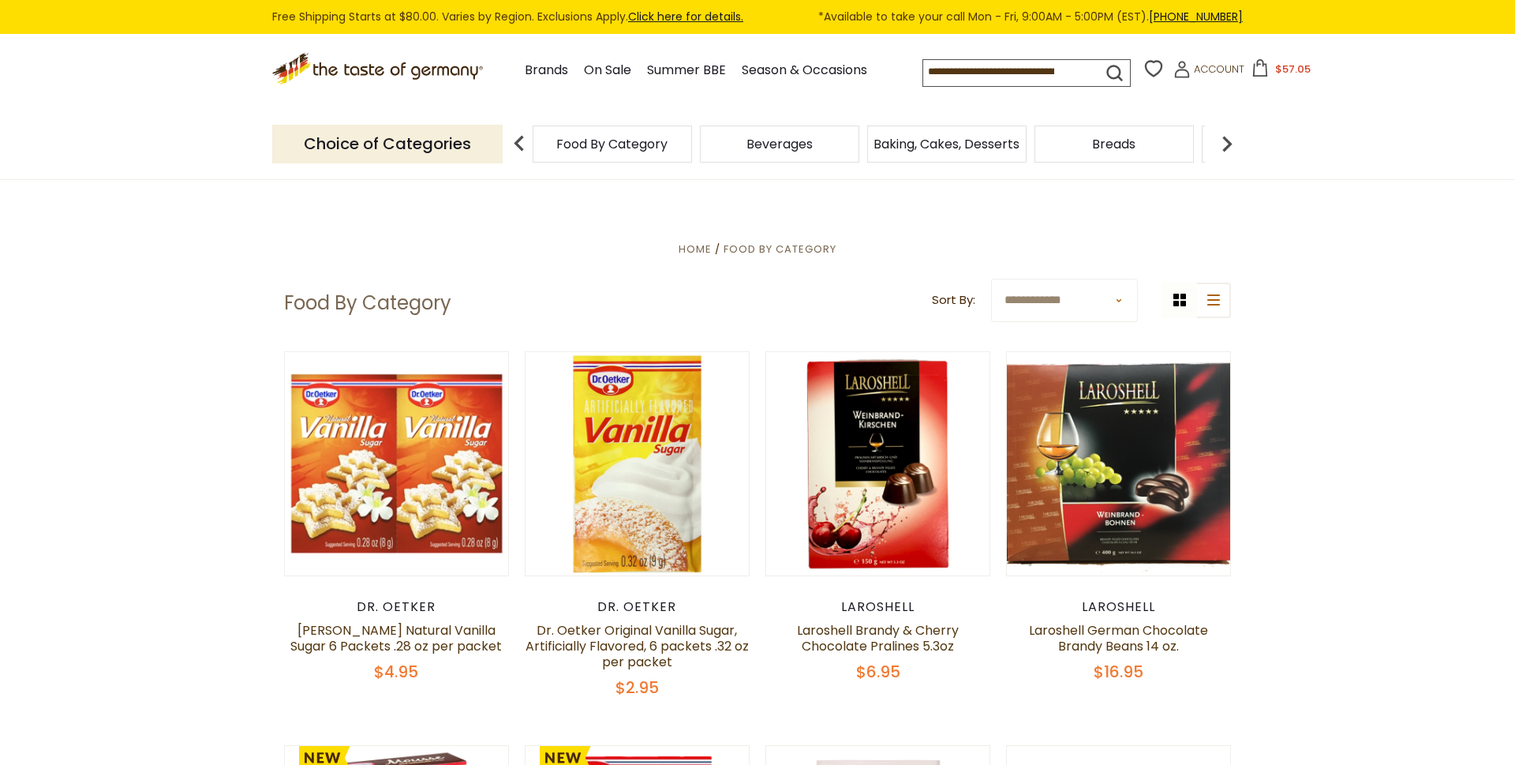 The height and width of the screenshot is (765, 1515). What do you see at coordinates (695, 249) in the screenshot?
I see `a: Home` at bounding box center [695, 249].